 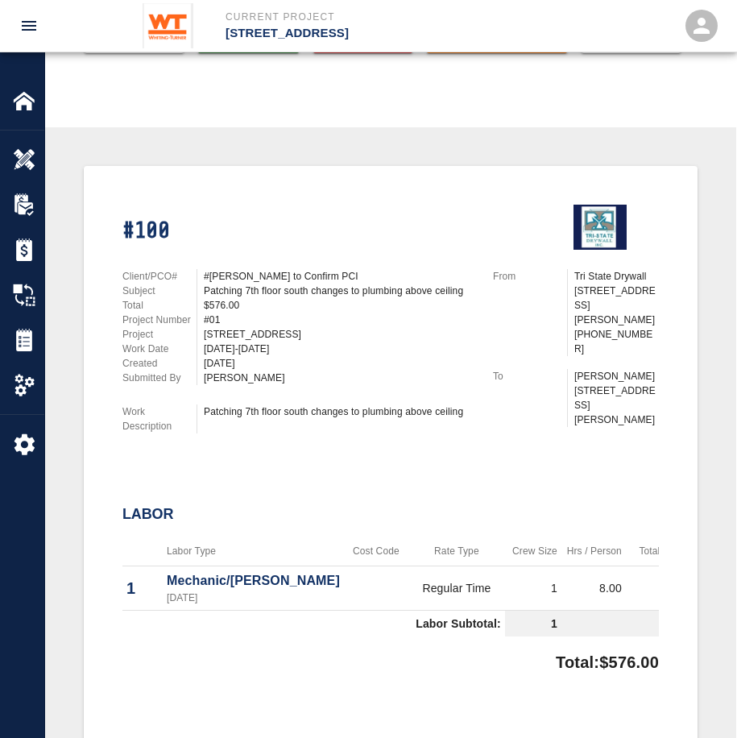 What do you see at coordinates (608, 658) in the screenshot?
I see `p: Total: $576.00` at bounding box center [608, 658].